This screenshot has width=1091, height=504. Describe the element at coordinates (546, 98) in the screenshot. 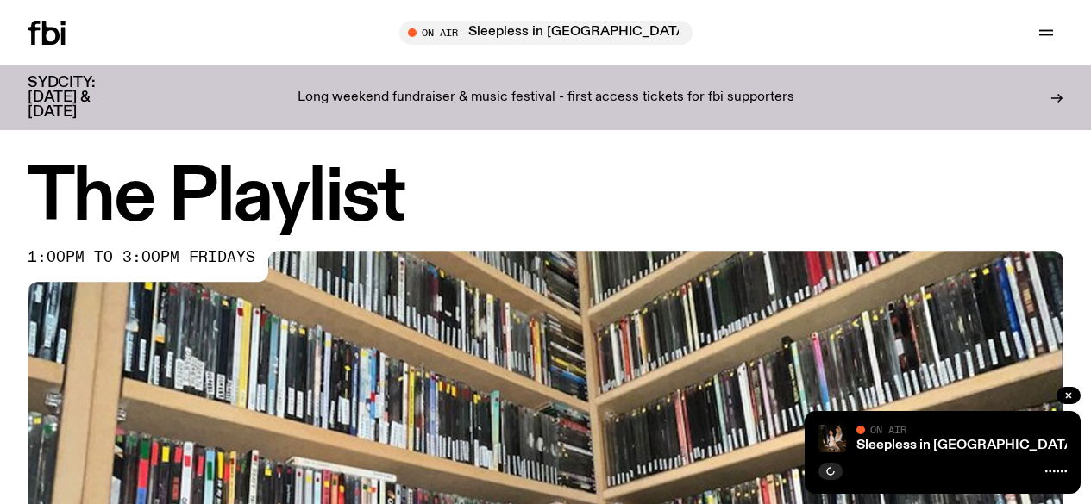

I see `p: Long weekend fundraiser & music festival - first access tickets for fbi supporters` at that location.